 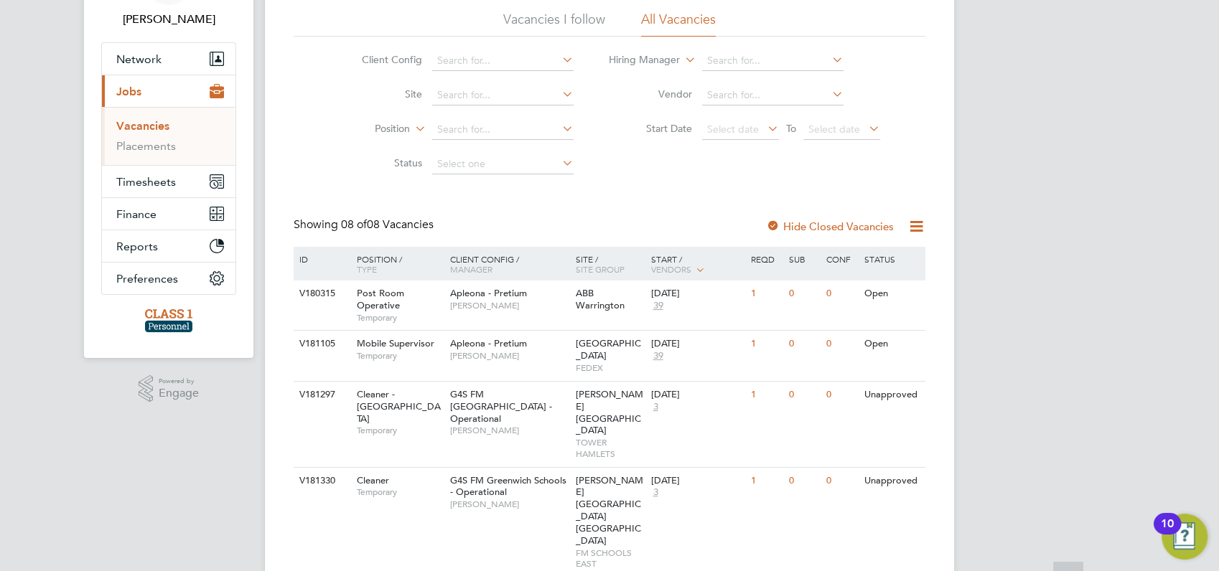 What do you see at coordinates (179, 393) in the screenshot?
I see `span: Engage` at bounding box center [179, 393].